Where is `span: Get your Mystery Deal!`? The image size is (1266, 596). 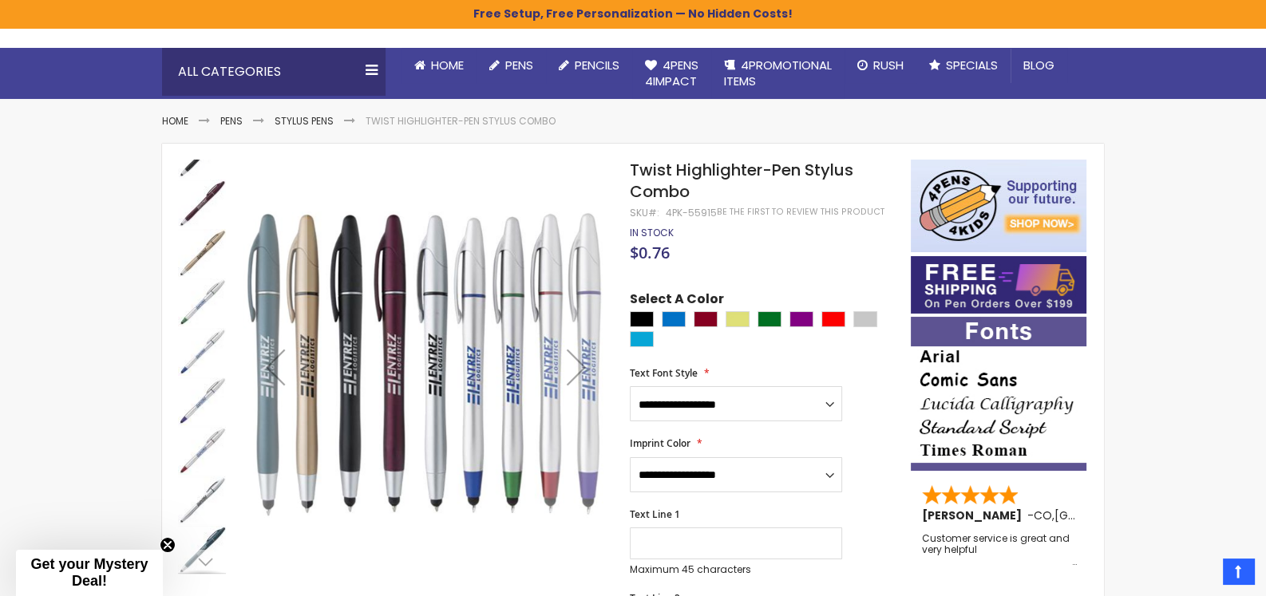
span: Get your Mystery Deal! is located at coordinates (89, 572).